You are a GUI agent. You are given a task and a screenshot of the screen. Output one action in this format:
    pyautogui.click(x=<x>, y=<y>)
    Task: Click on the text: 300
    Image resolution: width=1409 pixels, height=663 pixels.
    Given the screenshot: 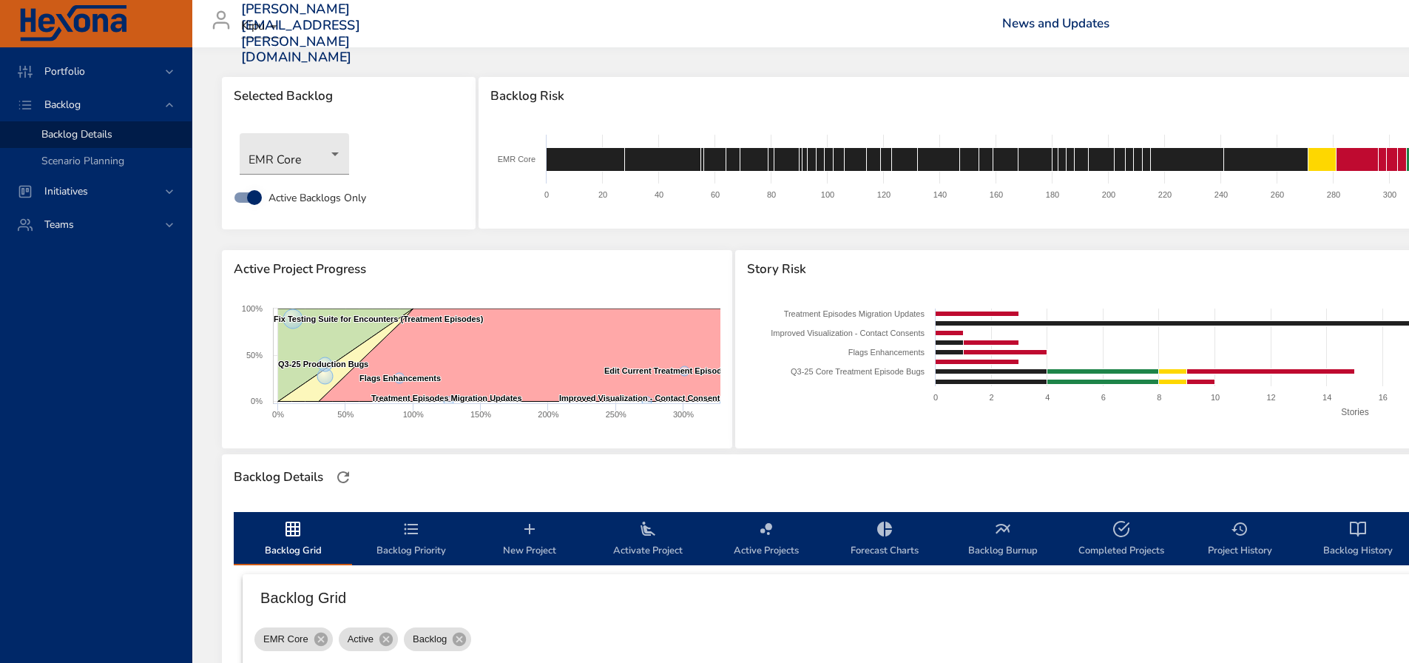 What is the action you would take?
    pyautogui.click(x=1390, y=195)
    